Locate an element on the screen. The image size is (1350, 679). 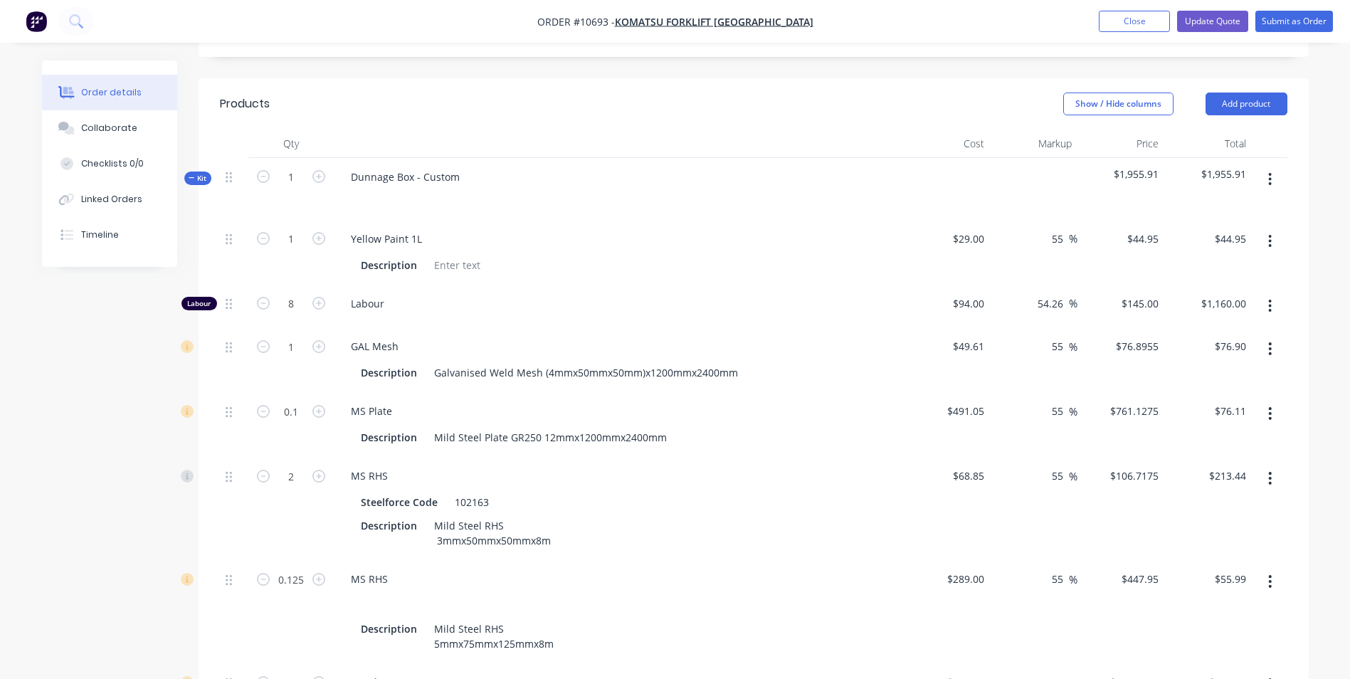
div: 102163 is located at coordinates (472, 502).